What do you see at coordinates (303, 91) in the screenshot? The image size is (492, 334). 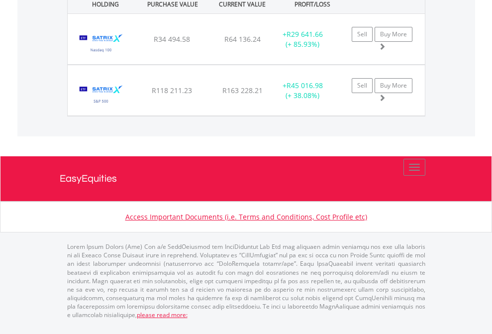 I see `div: + (+ 38.08%)` at bounding box center [303, 91].